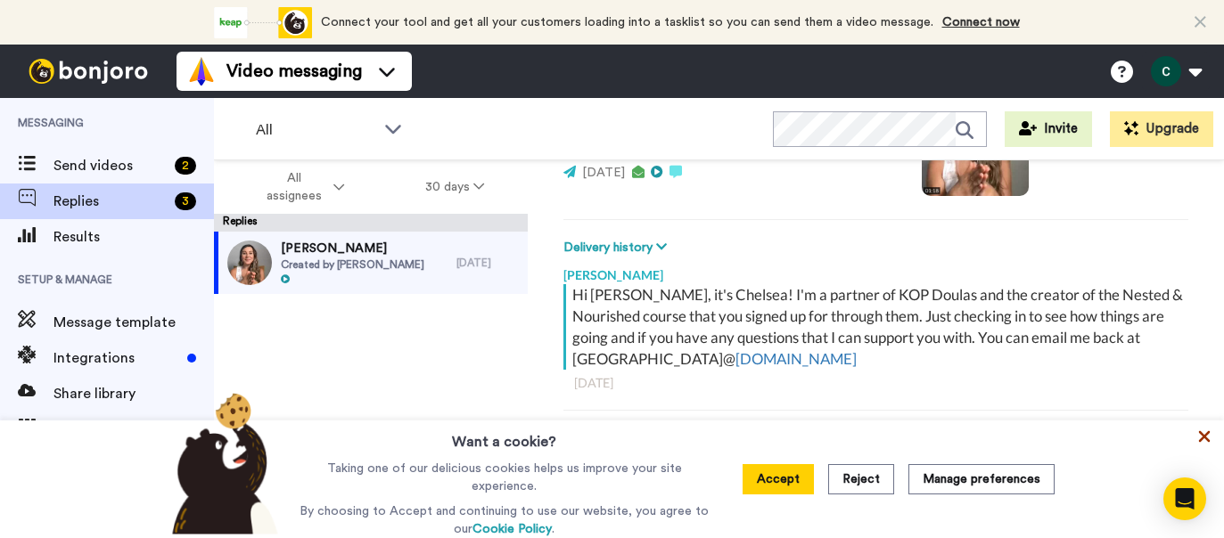  What do you see at coordinates (293, 187) in the screenshot?
I see `span: All assignees` at bounding box center [293, 187].